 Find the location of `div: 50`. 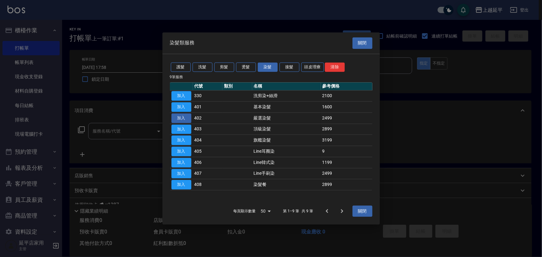

div: 50 is located at coordinates (265, 211).